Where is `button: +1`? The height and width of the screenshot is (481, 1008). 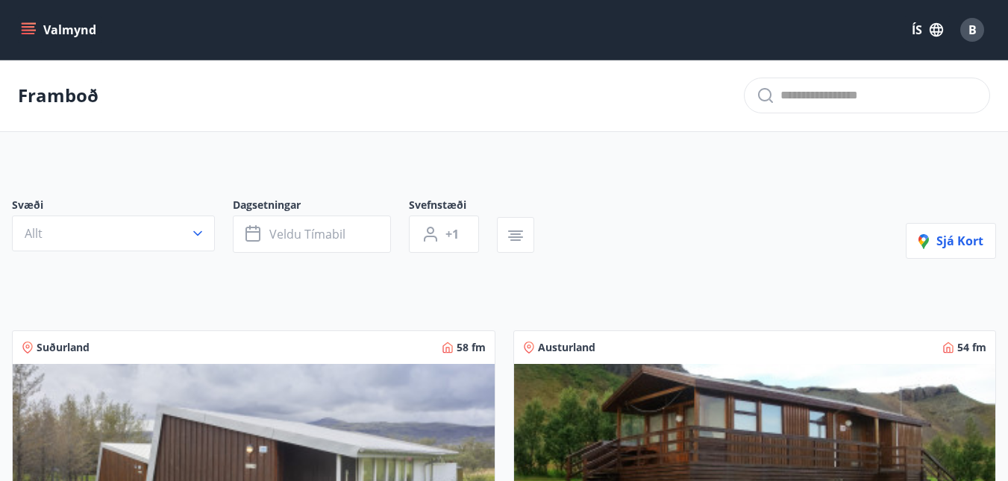 button: +1 is located at coordinates (444, 234).